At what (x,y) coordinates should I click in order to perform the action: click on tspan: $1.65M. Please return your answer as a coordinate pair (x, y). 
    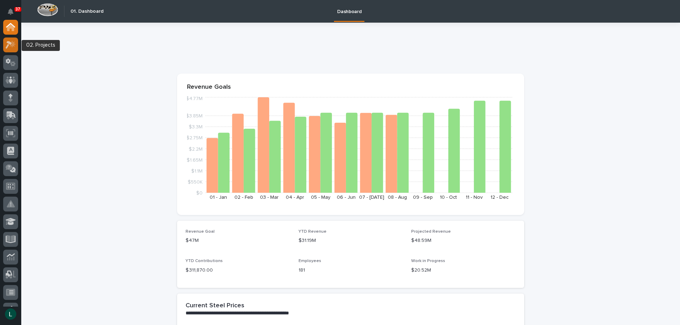
    Looking at the image, I should click on (194, 160).